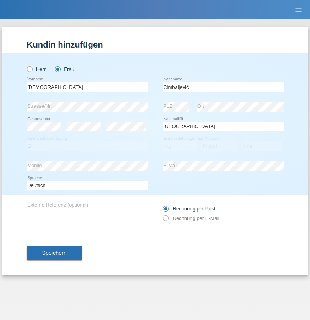  I want to click on input: Rechnung per Post, so click(165, 211).